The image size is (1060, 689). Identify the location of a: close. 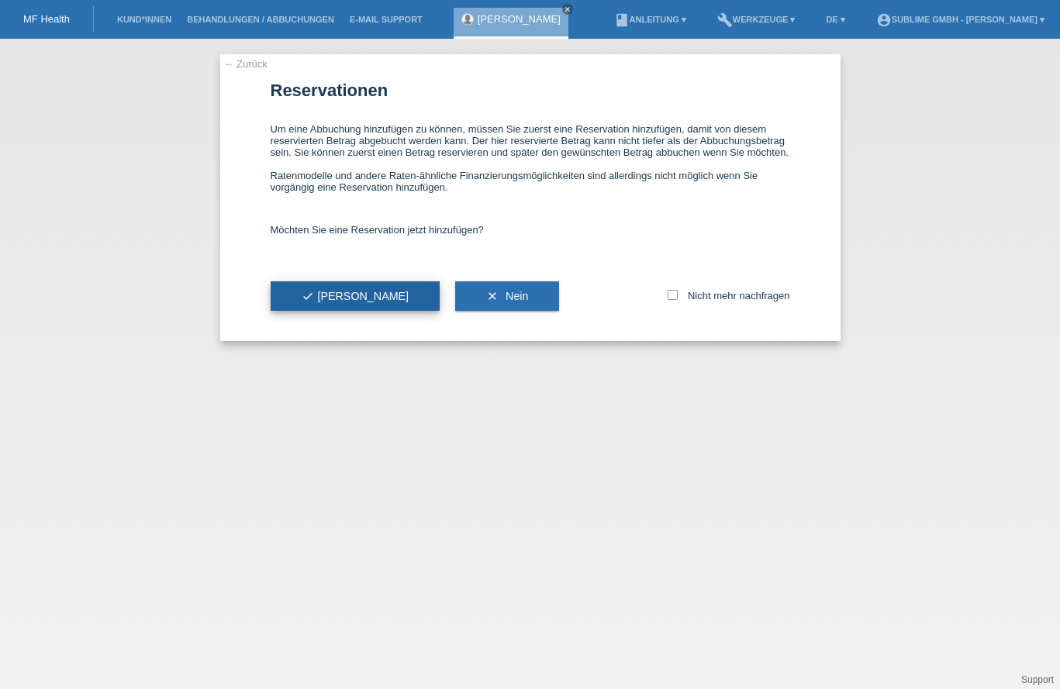
(568, 9).